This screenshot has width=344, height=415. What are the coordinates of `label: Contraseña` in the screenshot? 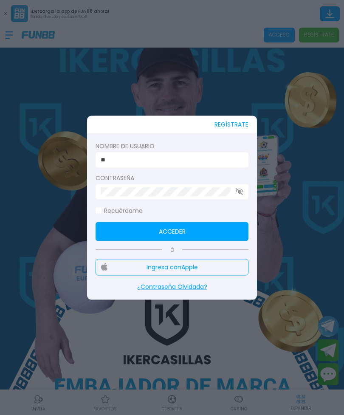 It's located at (172, 177).